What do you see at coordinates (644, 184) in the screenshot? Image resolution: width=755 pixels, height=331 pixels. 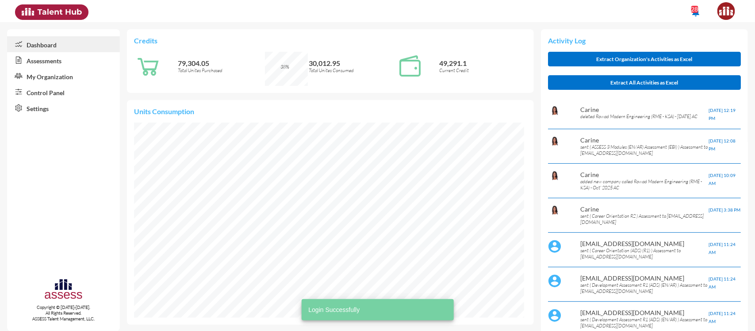 I see `p: added new company called Rowad Modern Engineering (RME - KSA) - Oct' 2025 AC` at bounding box center [644, 184].